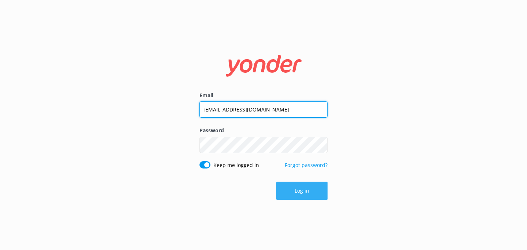 This screenshot has width=527, height=250. What do you see at coordinates (302, 191) in the screenshot?
I see `button: Log in` at bounding box center [302, 191].